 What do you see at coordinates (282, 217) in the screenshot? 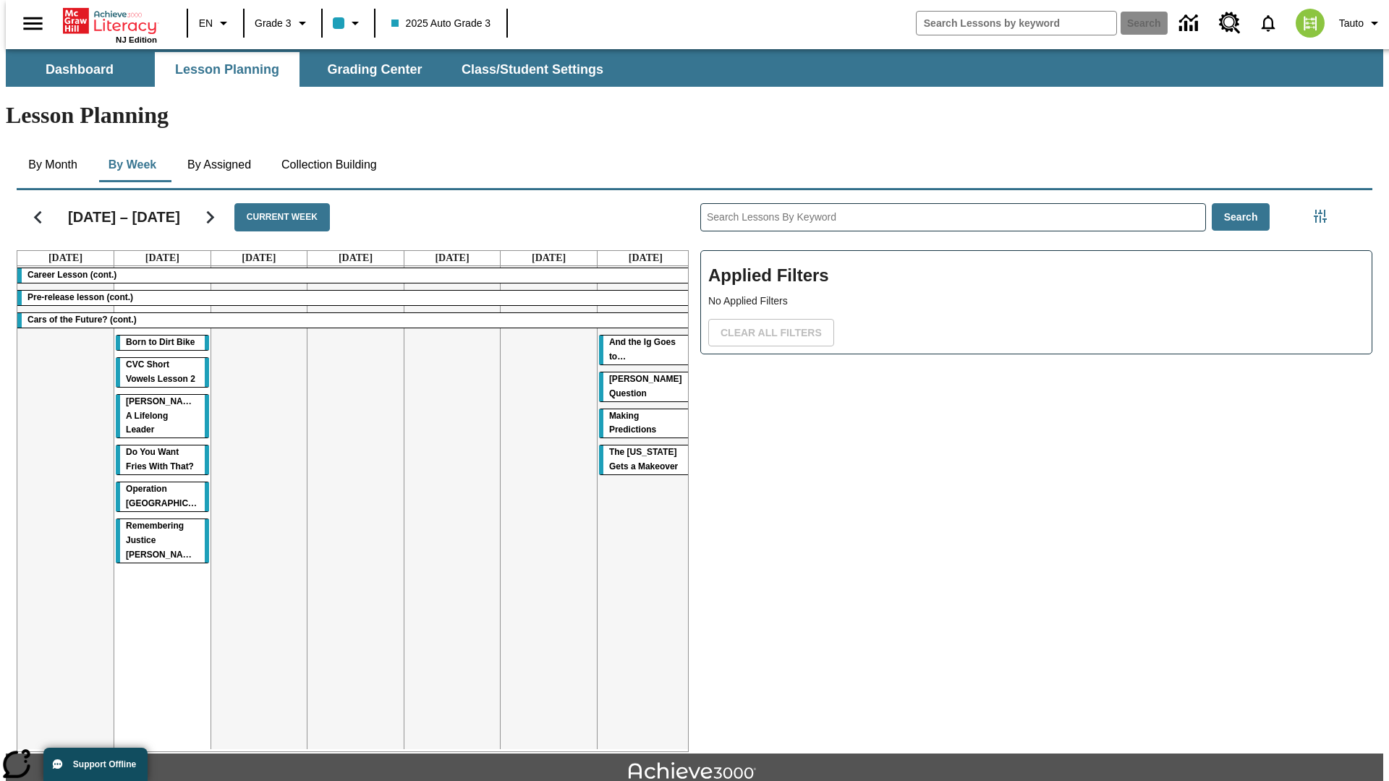
I see `button: Current Week` at bounding box center [282, 217].